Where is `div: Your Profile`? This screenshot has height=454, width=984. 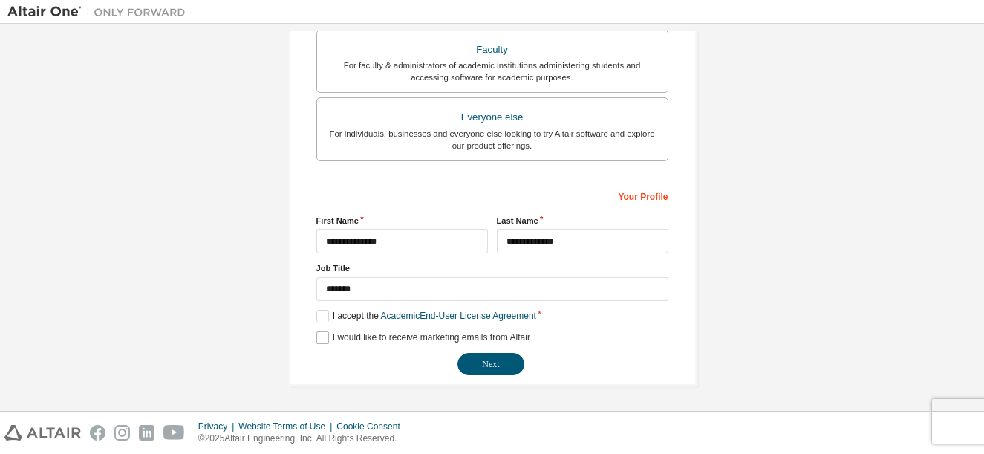
div: Your Profile is located at coordinates (492, 195).